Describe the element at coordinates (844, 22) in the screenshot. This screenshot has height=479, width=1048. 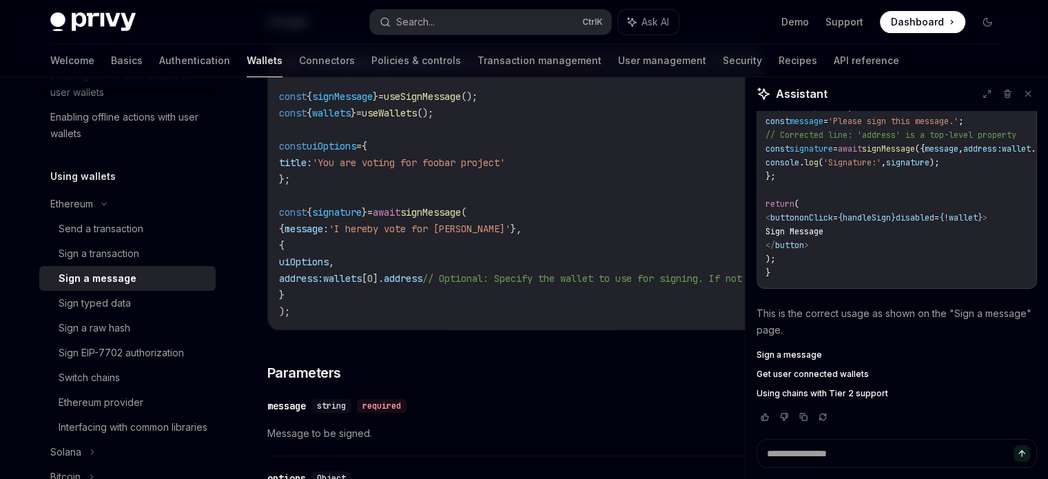
I see `a: Support` at that location.